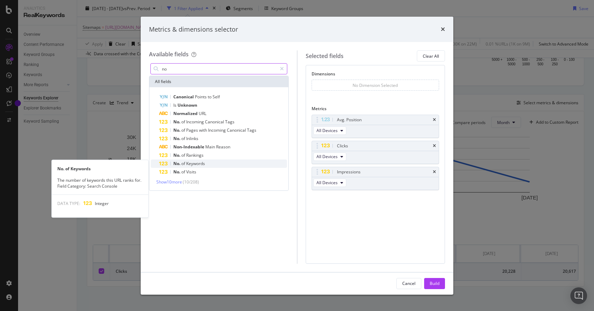 Image resolution: width=594 pixels, height=311 pixels. I want to click on div: Avg. Position, so click(349, 120).